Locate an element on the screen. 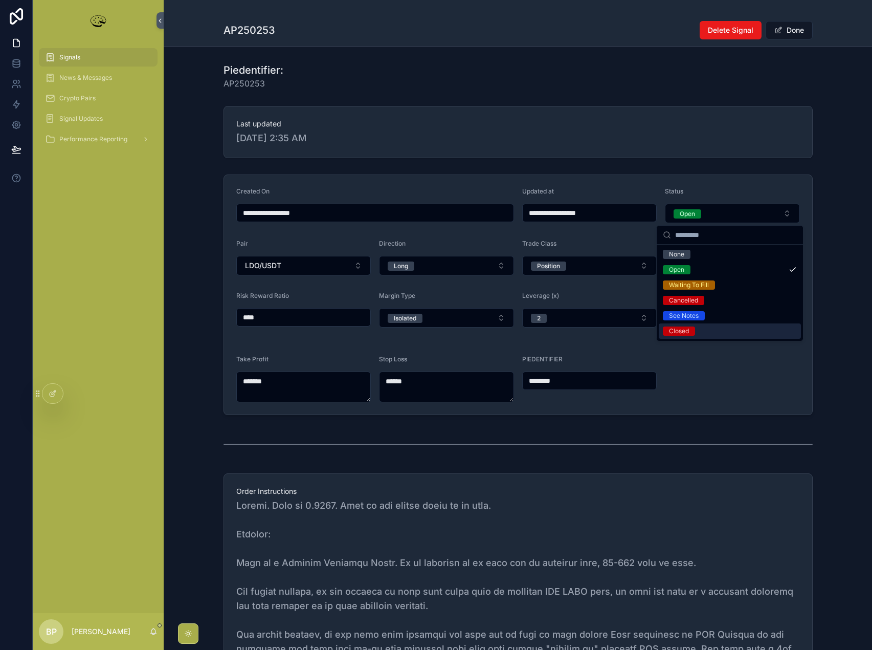  span: Created On is located at coordinates (253, 191).